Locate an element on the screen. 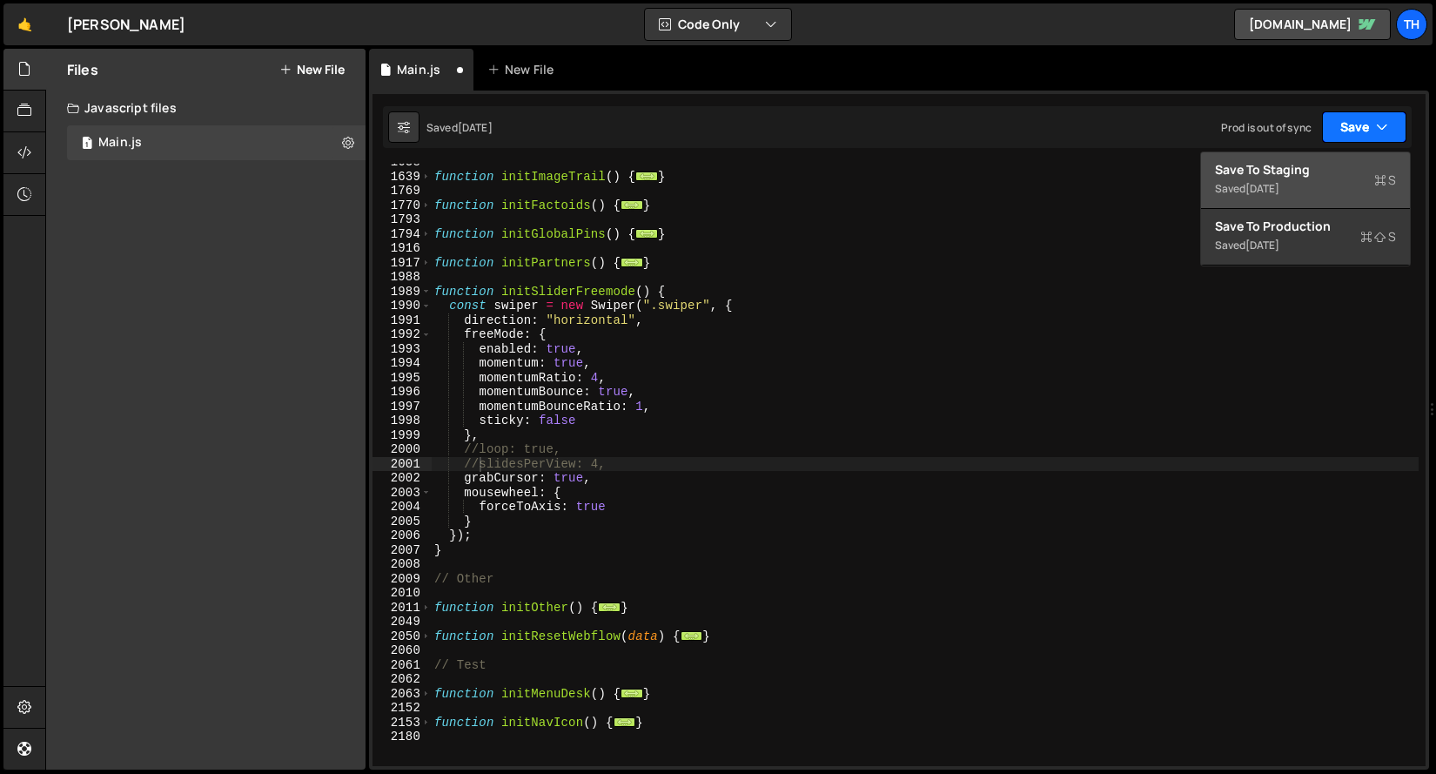 This screenshot has width=1436, height=774. div: 2180 is located at coordinates (402, 736).